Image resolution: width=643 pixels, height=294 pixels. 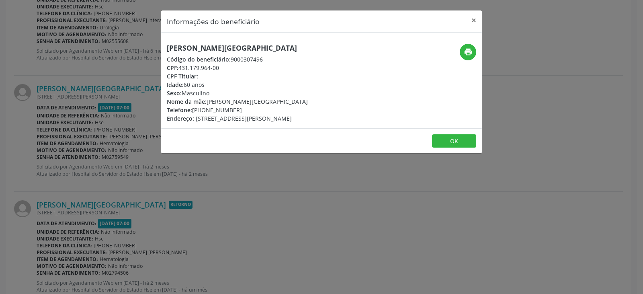 I want to click on span: CPF Titular:, so click(x=182, y=76).